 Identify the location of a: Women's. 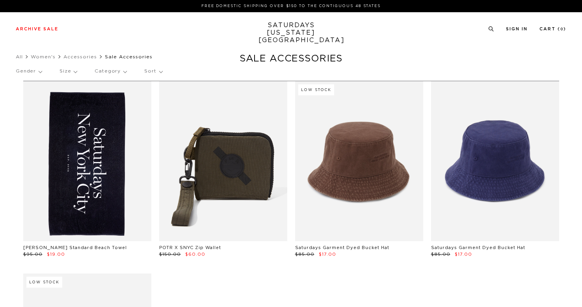
(43, 57).